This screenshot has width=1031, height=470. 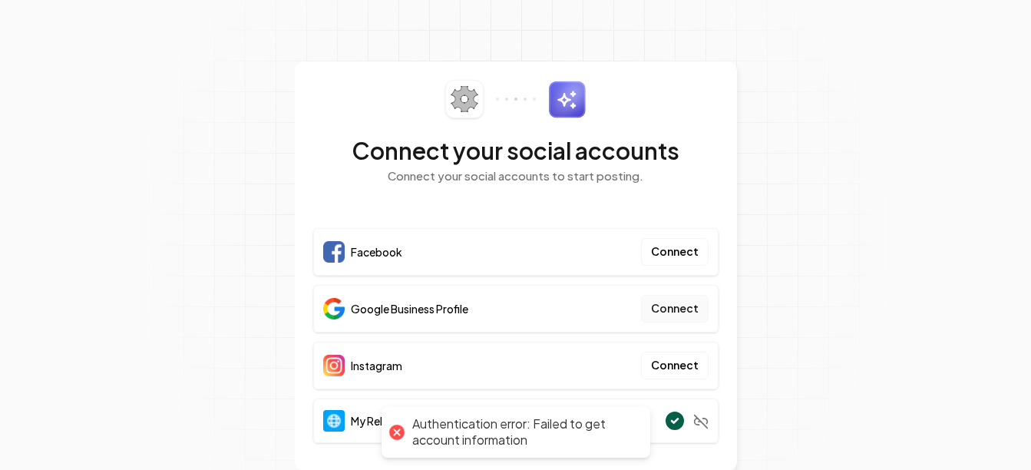 What do you see at coordinates (516, 99) in the screenshot?
I see `img: connector-dots.svg` at bounding box center [516, 99].